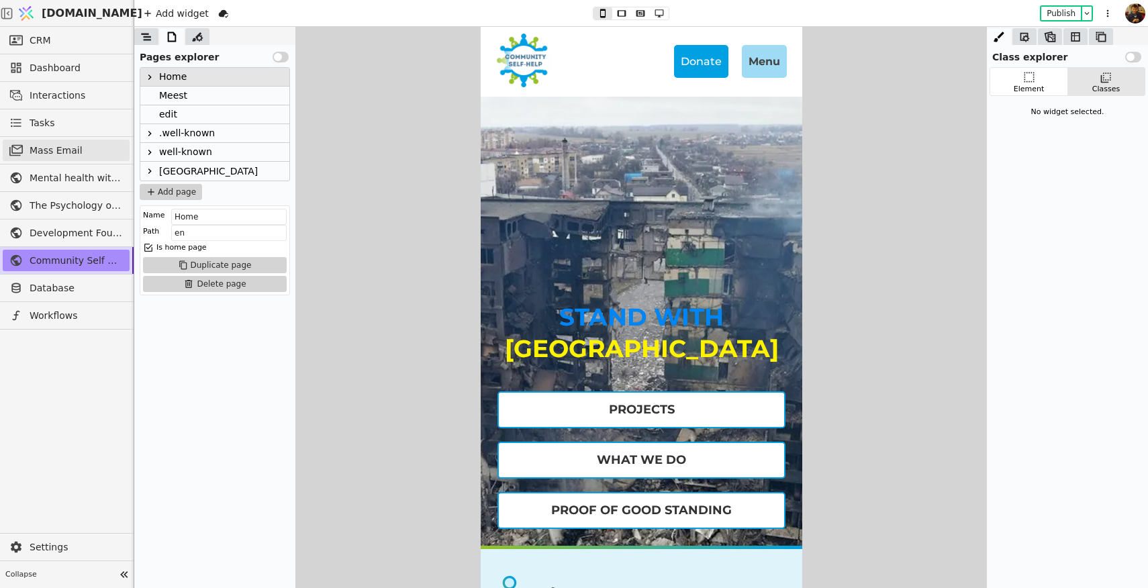  What do you see at coordinates (26, 13) in the screenshot?
I see `img: Logo` at bounding box center [26, 13].